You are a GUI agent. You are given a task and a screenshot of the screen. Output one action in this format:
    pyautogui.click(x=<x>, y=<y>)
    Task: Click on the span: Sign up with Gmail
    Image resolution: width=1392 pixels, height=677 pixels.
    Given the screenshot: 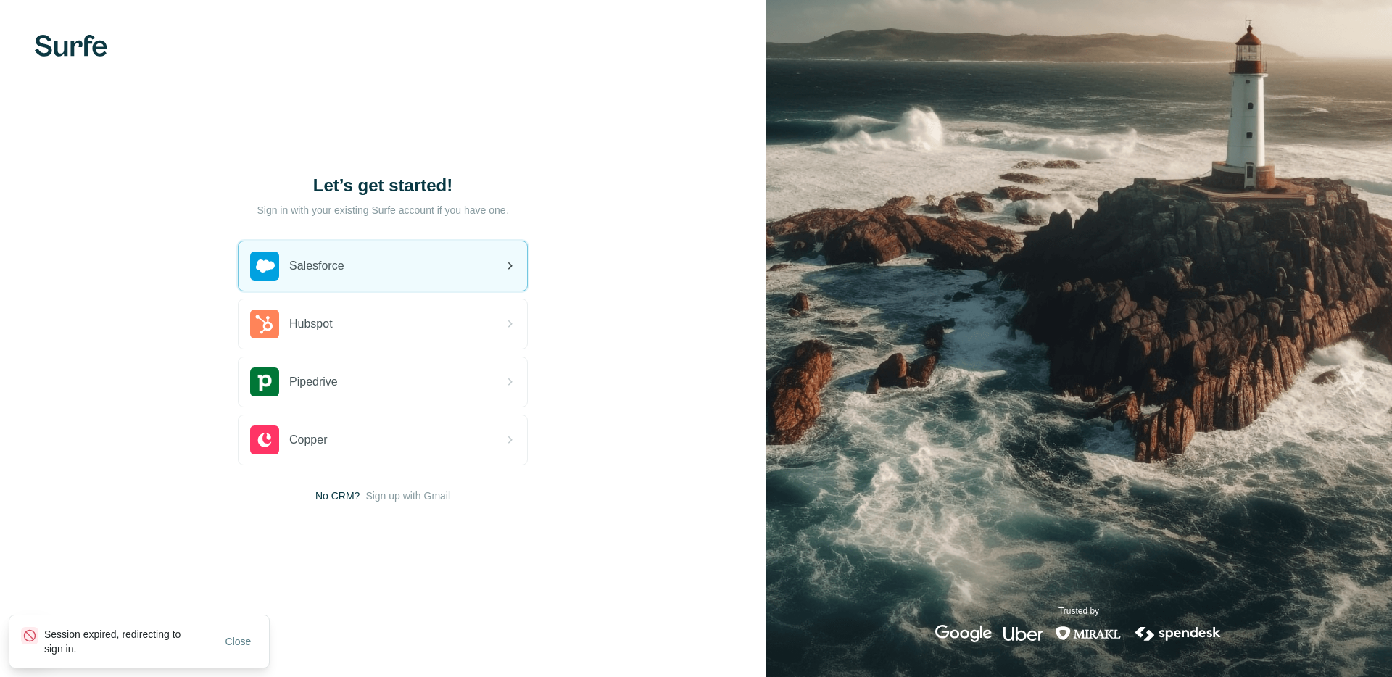 What is the action you would take?
    pyautogui.click(x=407, y=496)
    